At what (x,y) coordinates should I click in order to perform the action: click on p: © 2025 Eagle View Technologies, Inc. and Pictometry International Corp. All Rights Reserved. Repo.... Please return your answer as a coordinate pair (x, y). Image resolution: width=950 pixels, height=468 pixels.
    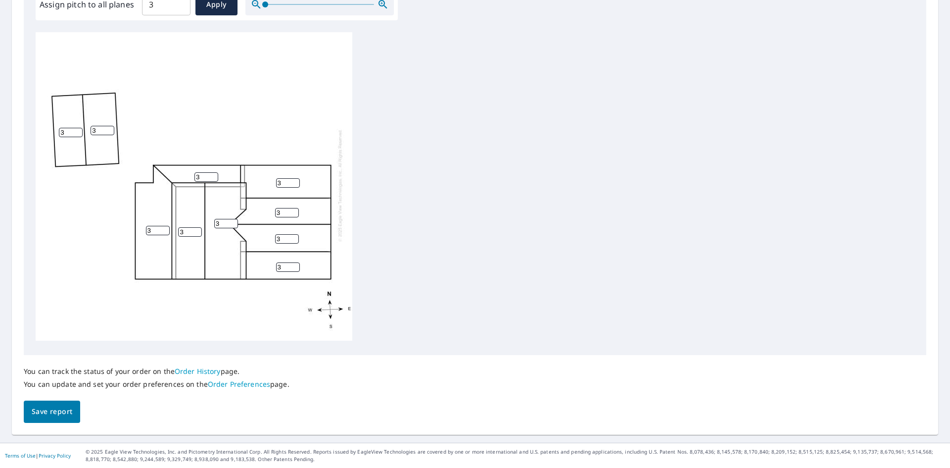
    Looking at the image, I should click on (515, 455).